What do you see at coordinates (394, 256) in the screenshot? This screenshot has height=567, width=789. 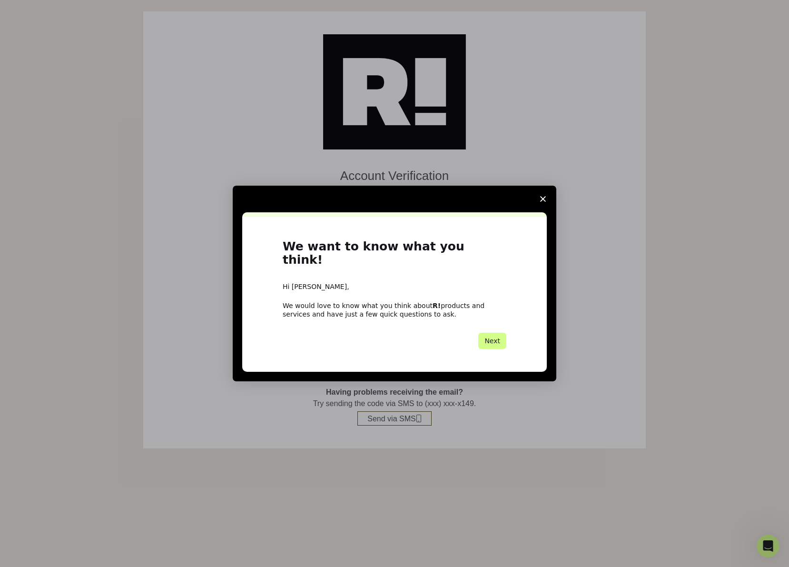 I see `h1: We want to know what you think!` at bounding box center [394, 256].